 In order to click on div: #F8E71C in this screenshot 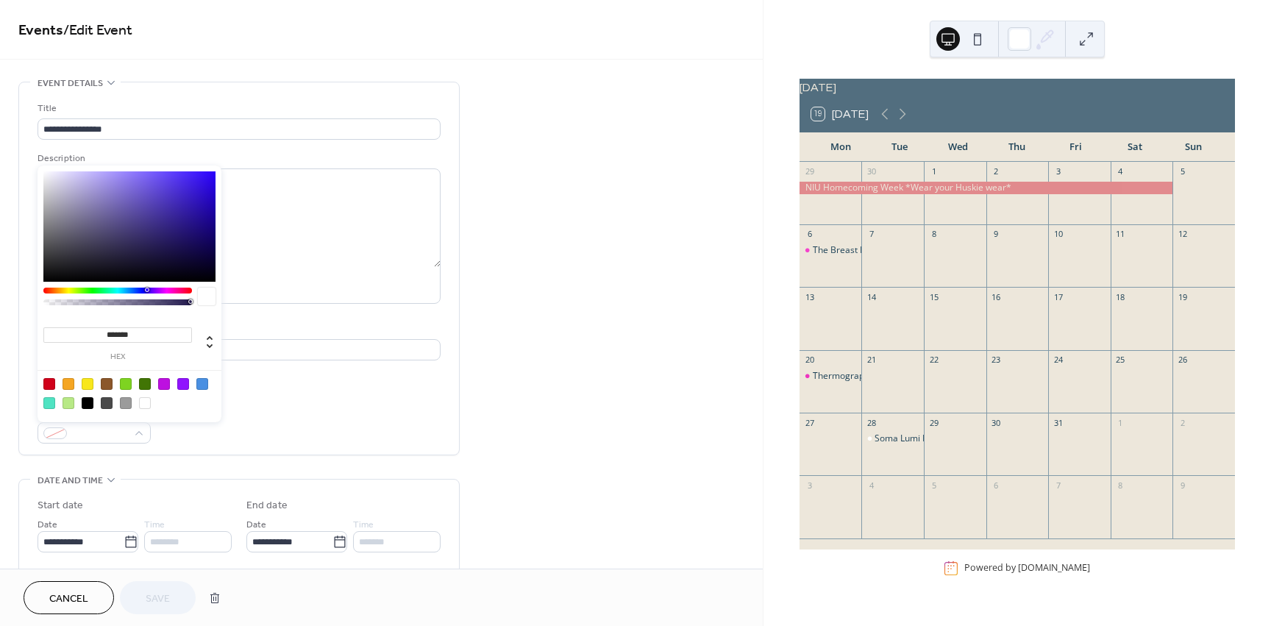, I will do `click(88, 384)`.